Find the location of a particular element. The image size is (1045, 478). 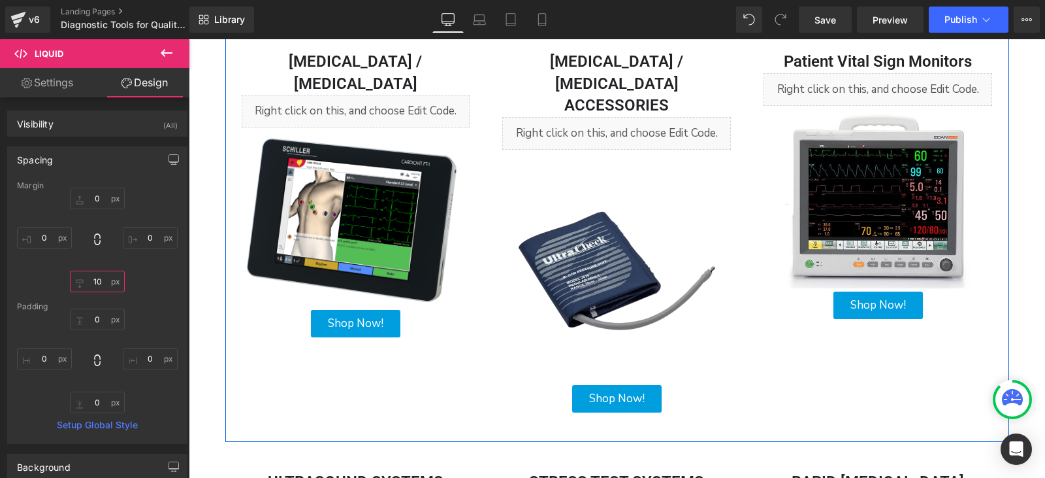

div: Padding is located at coordinates (97, 306).